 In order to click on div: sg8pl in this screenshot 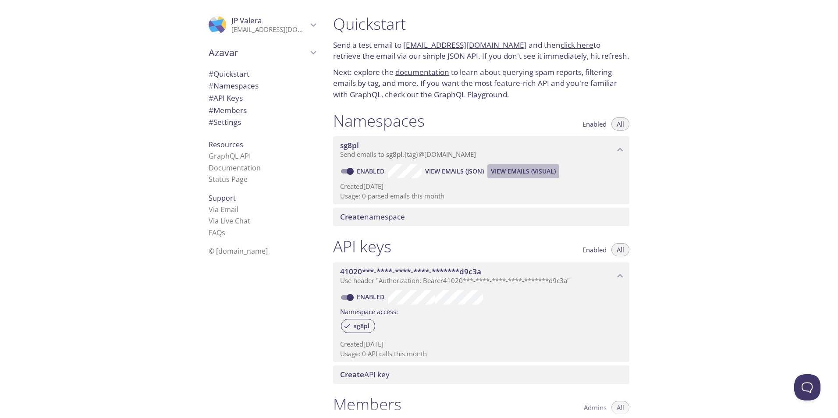, I will do `click(358, 326)`.